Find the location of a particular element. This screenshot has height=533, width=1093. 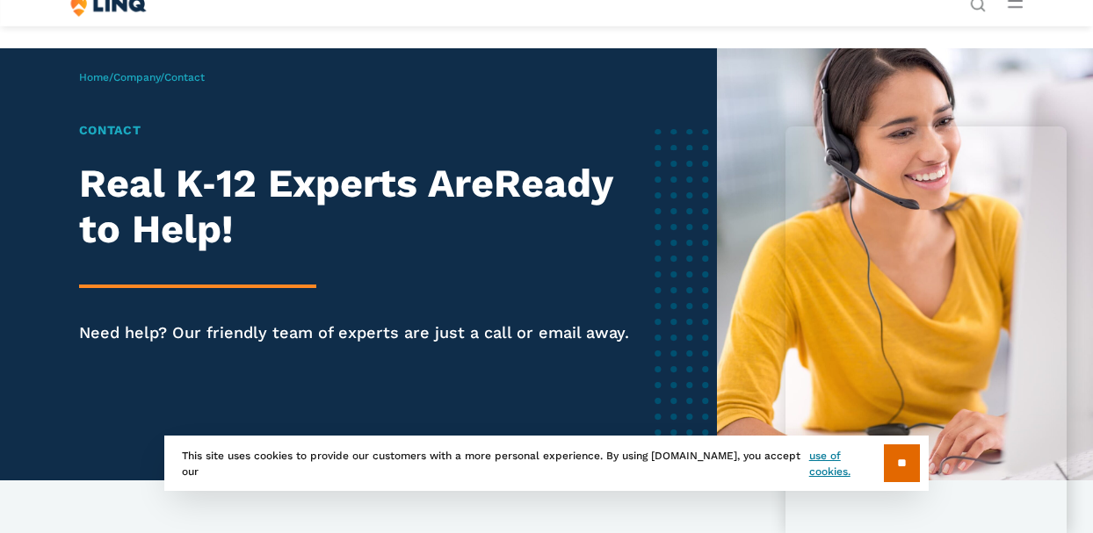

h1: Contact is located at coordinates (358, 130).